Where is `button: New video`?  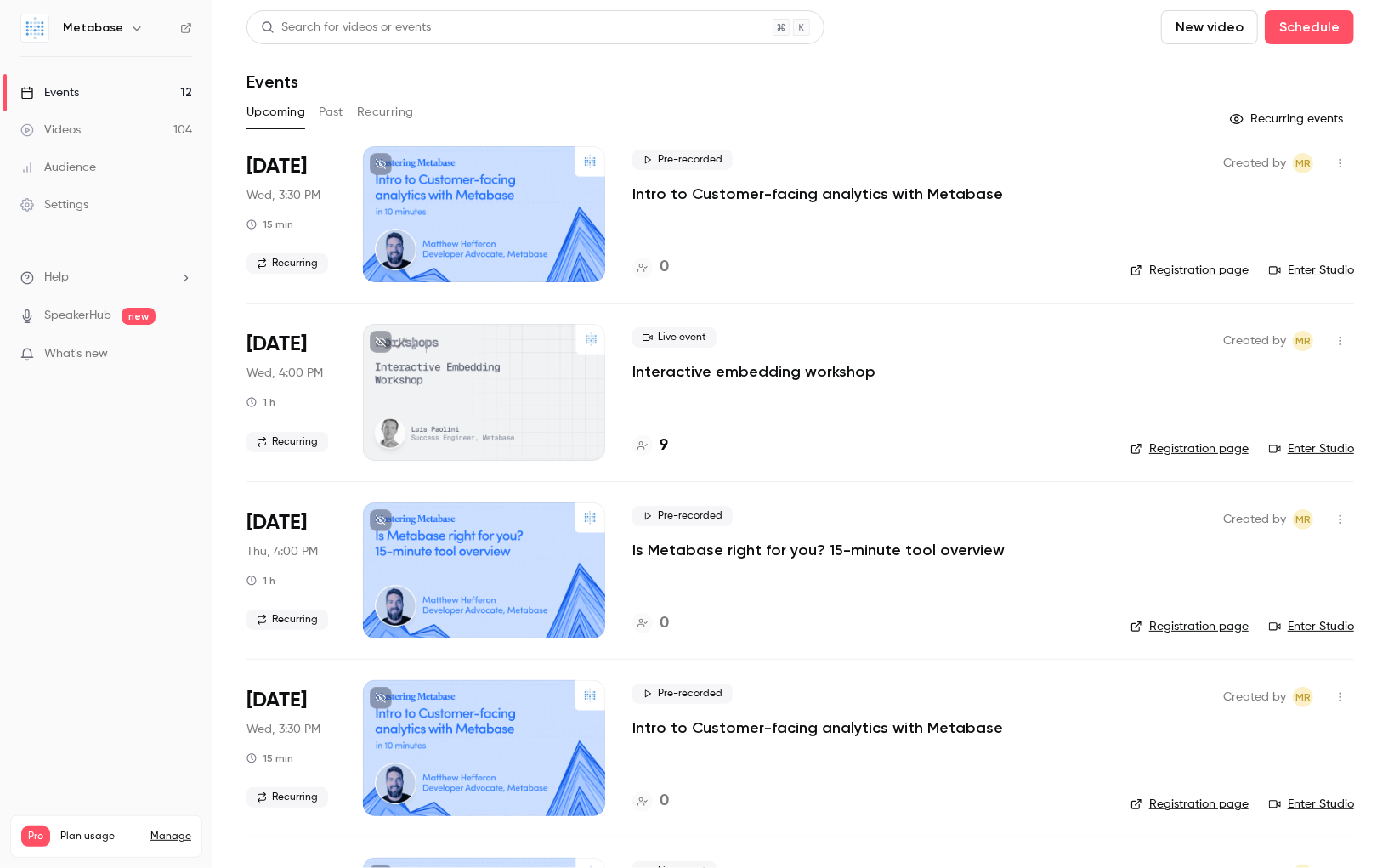 button: New video is located at coordinates (1210, 28).